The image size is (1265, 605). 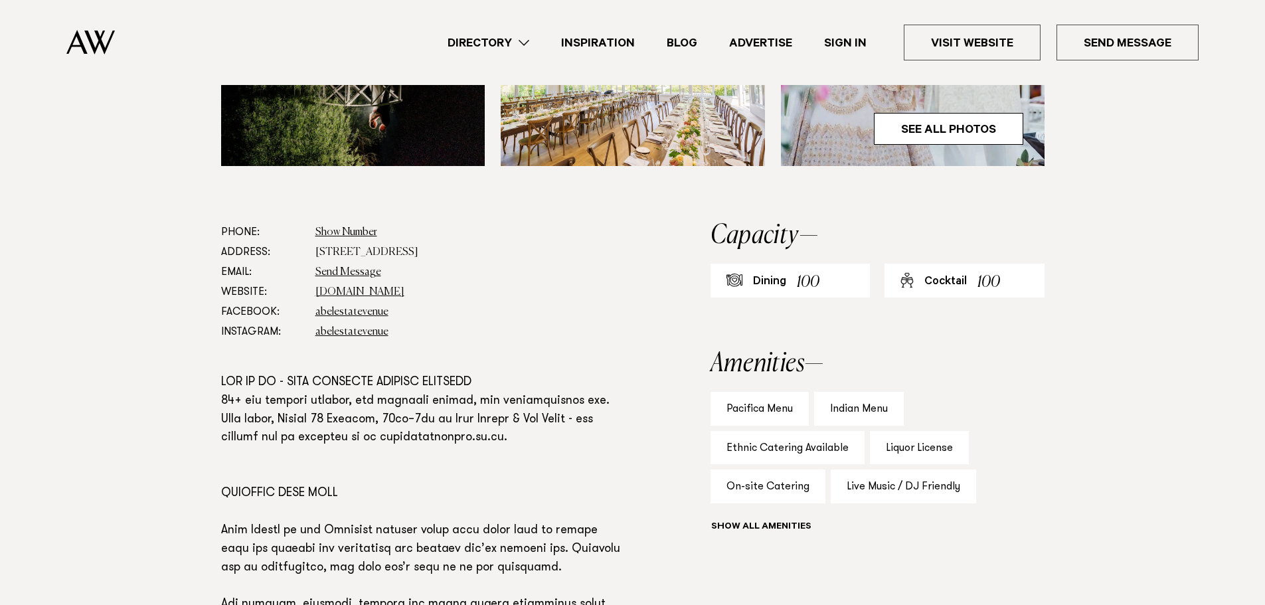 I want to click on a: Directory, so click(x=488, y=42).